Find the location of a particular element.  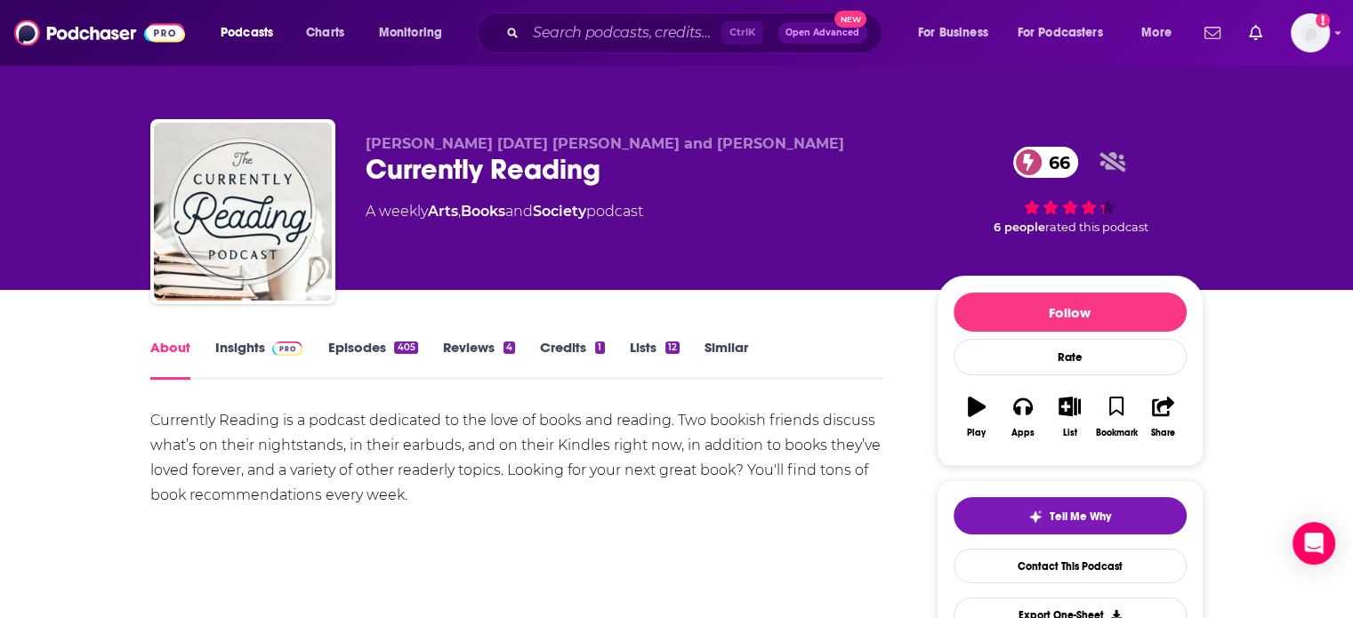

button: Apps is located at coordinates (1023, 417).